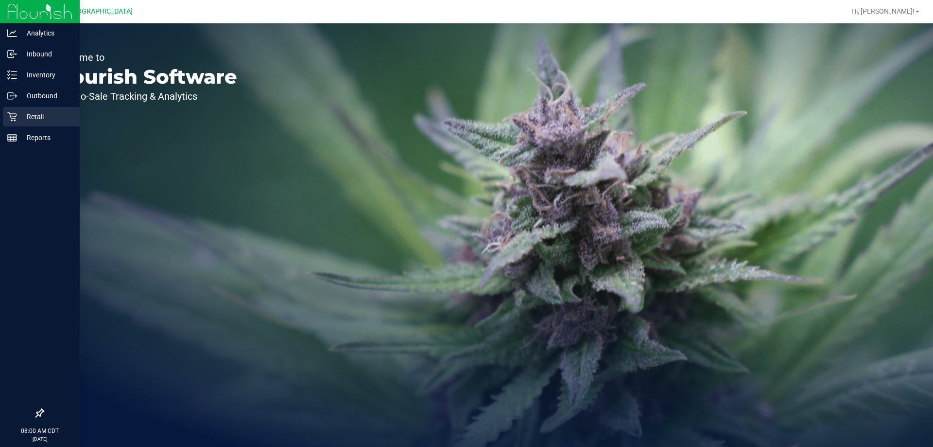  What do you see at coordinates (12, 138) in the screenshot?
I see `inline-svg: Reports` at bounding box center [12, 138].